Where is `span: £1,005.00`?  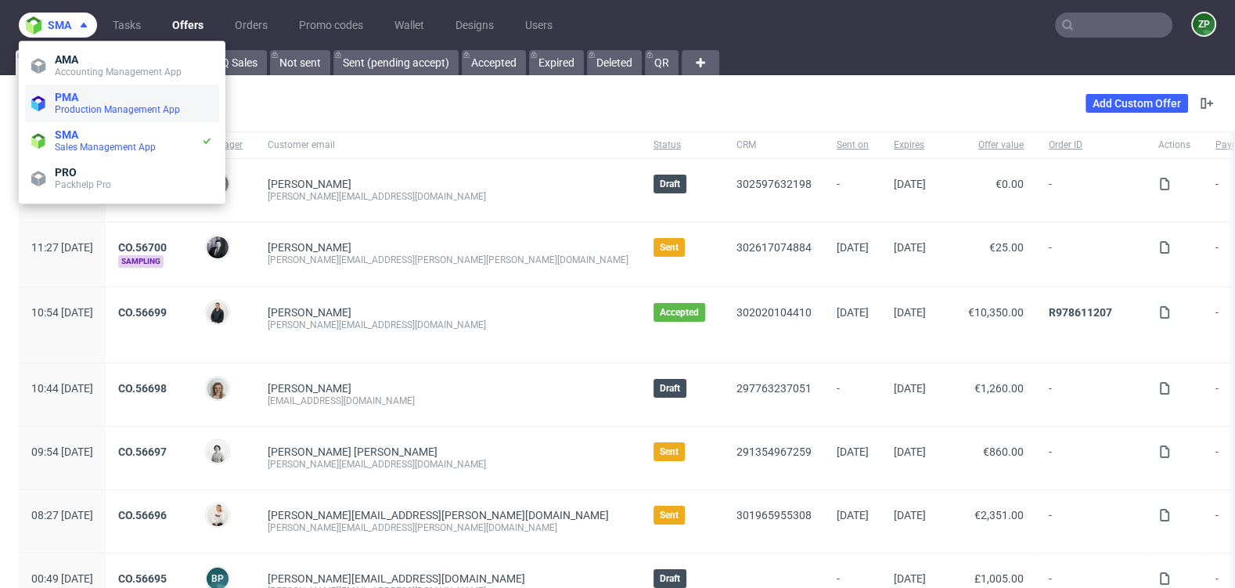
span: £1,005.00 is located at coordinates (999, 578).